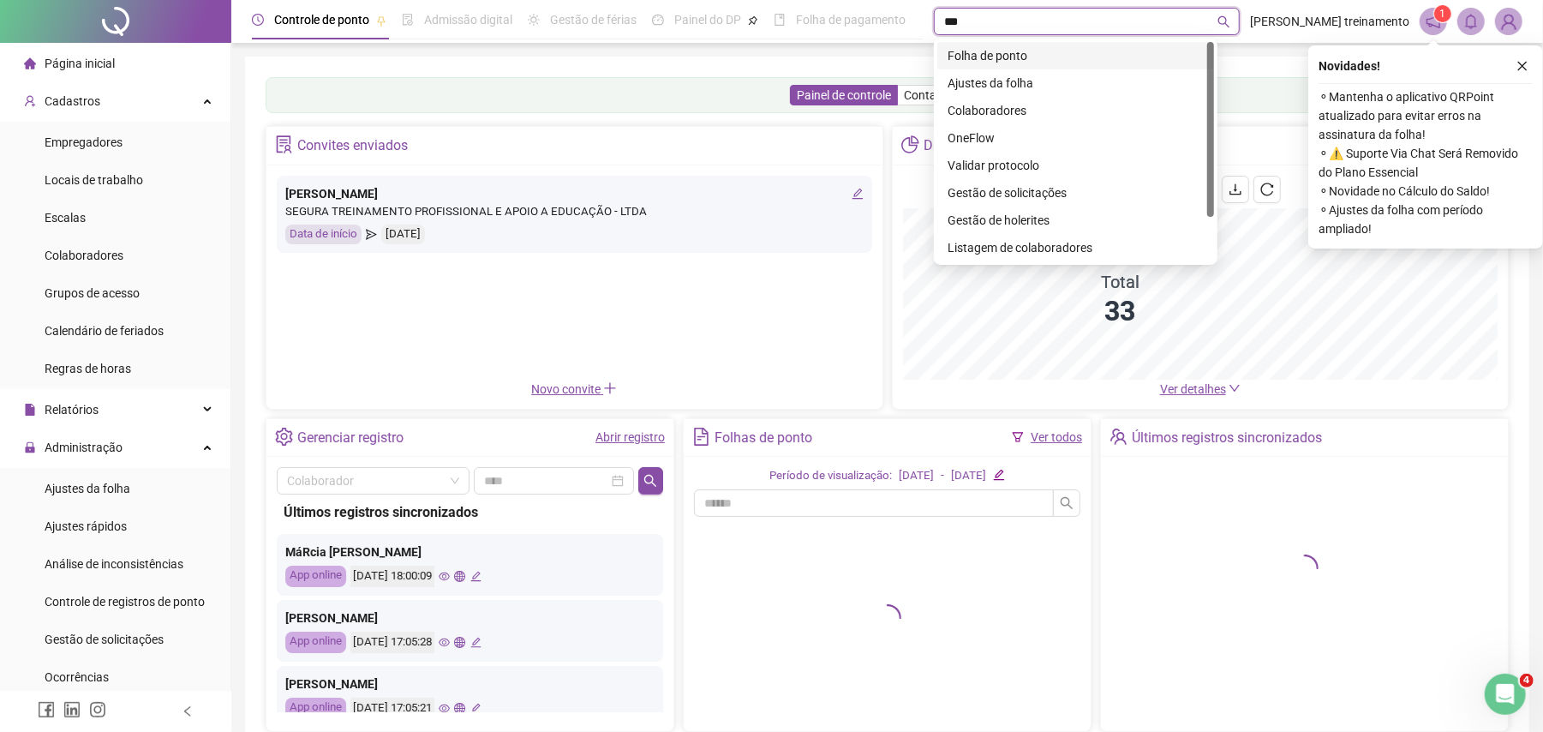 This screenshot has height=732, width=1543. I want to click on div: Período de visualização:, so click(830, 476).